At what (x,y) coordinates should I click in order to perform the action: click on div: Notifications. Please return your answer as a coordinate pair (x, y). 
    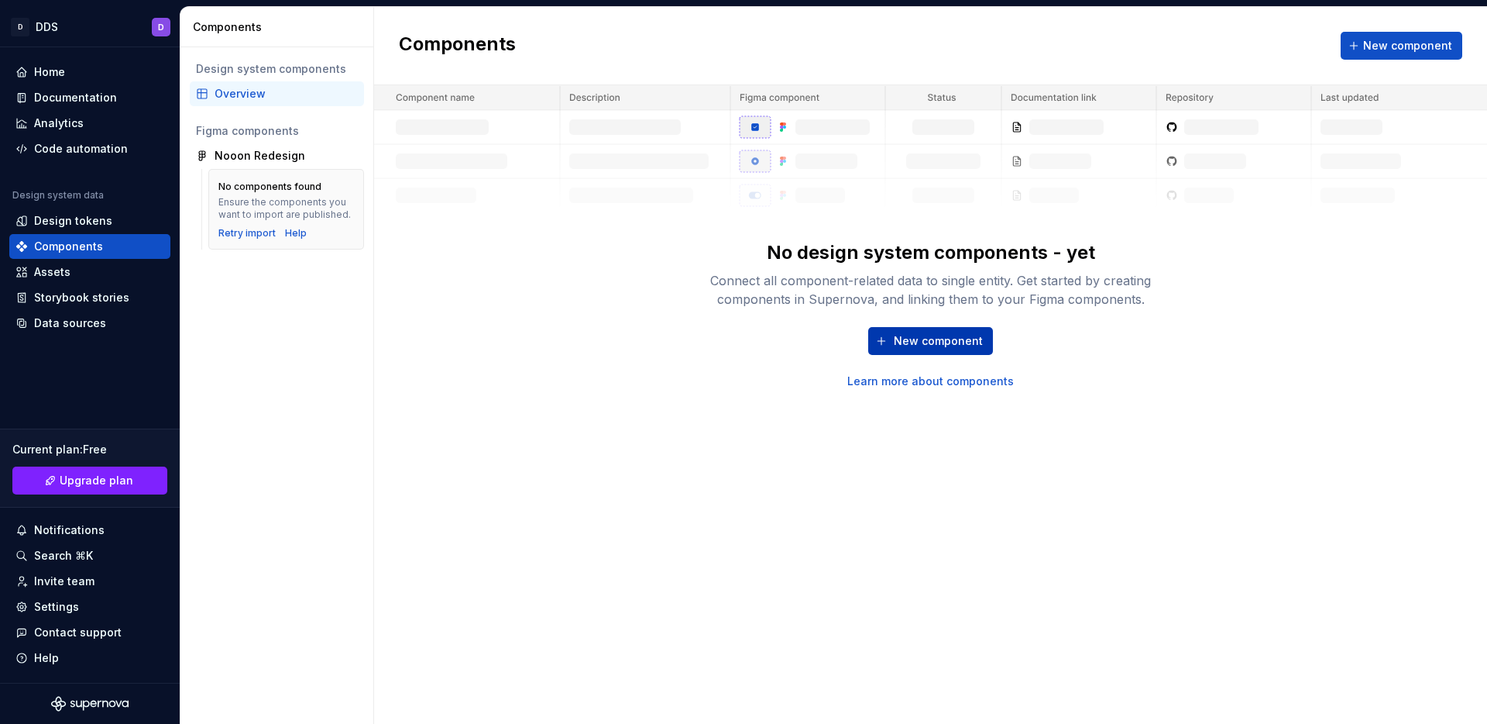
    Looking at the image, I should click on (69, 530).